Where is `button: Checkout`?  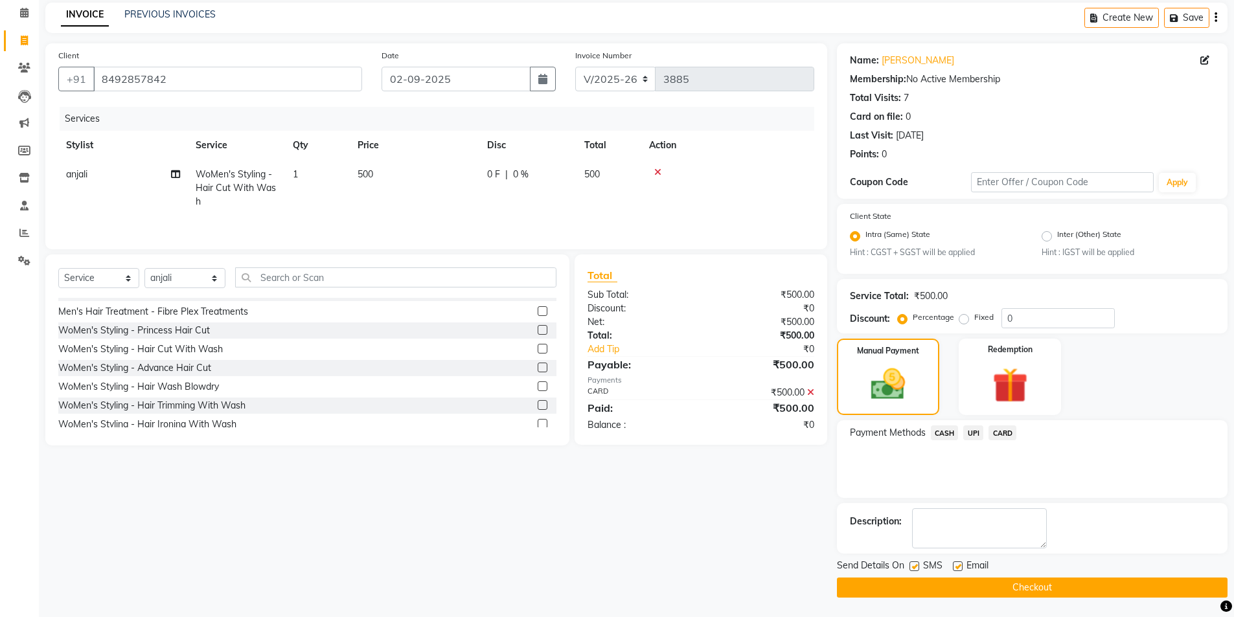 button: Checkout is located at coordinates (1032, 588).